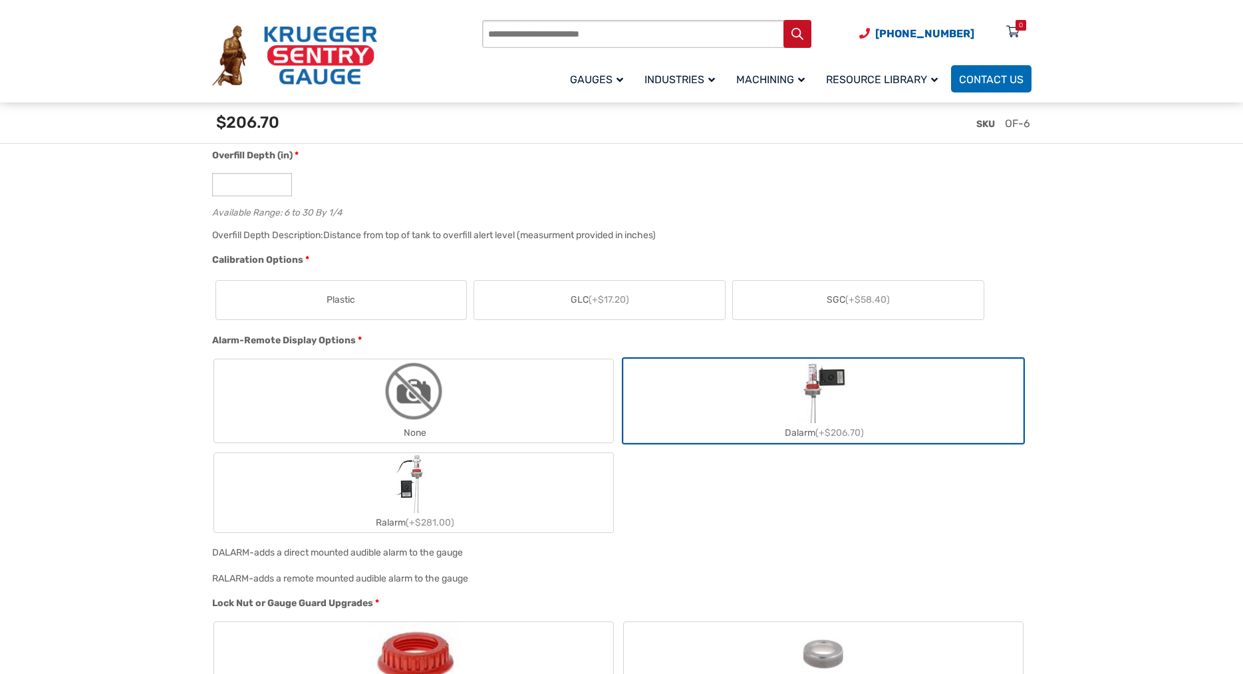  I want to click on img: Krueger Sentry Gauge, so click(295, 56).